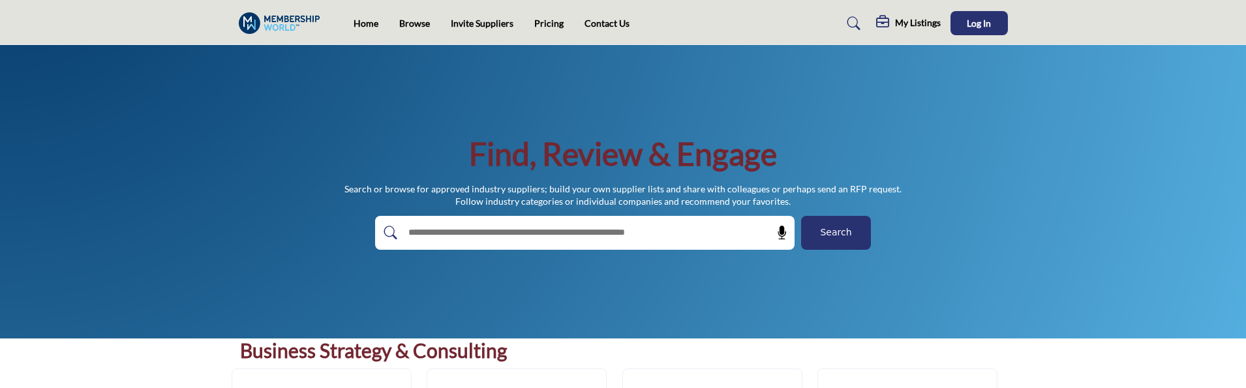 Image resolution: width=1246 pixels, height=388 pixels. What do you see at coordinates (918, 23) in the screenshot?
I see `h5: My Listings` at bounding box center [918, 23].